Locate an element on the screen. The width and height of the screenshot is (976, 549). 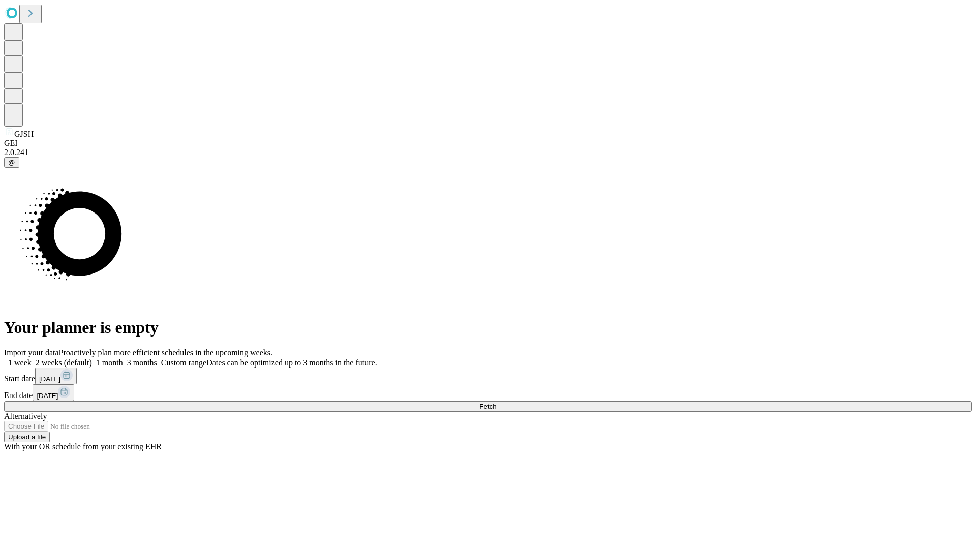
span: 1 month is located at coordinates (109, 362).